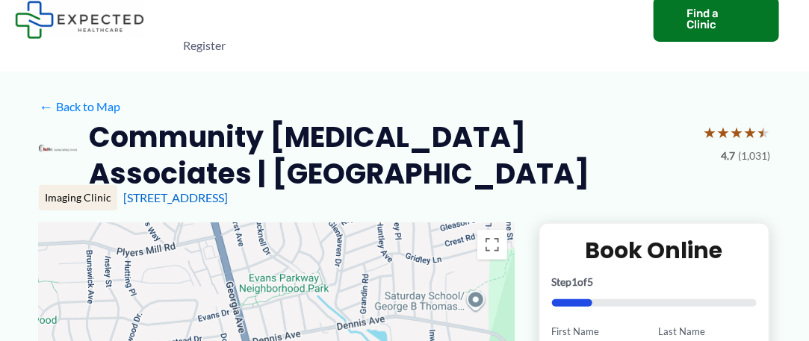 This screenshot has width=809, height=341. Describe the element at coordinates (654, 282) in the screenshot. I see `p: Step of` at that location.